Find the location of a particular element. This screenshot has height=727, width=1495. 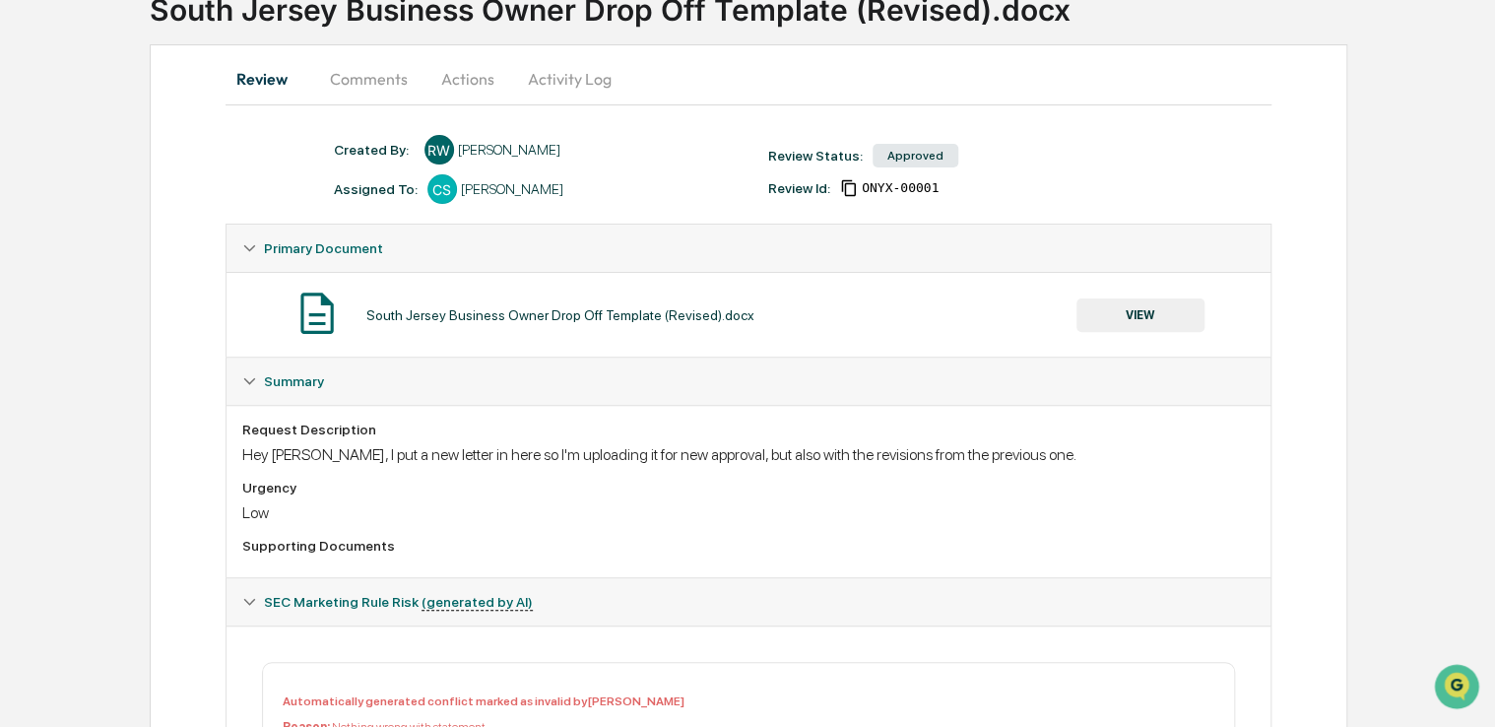

span: Data Lookup is located at coordinates (82, 296).